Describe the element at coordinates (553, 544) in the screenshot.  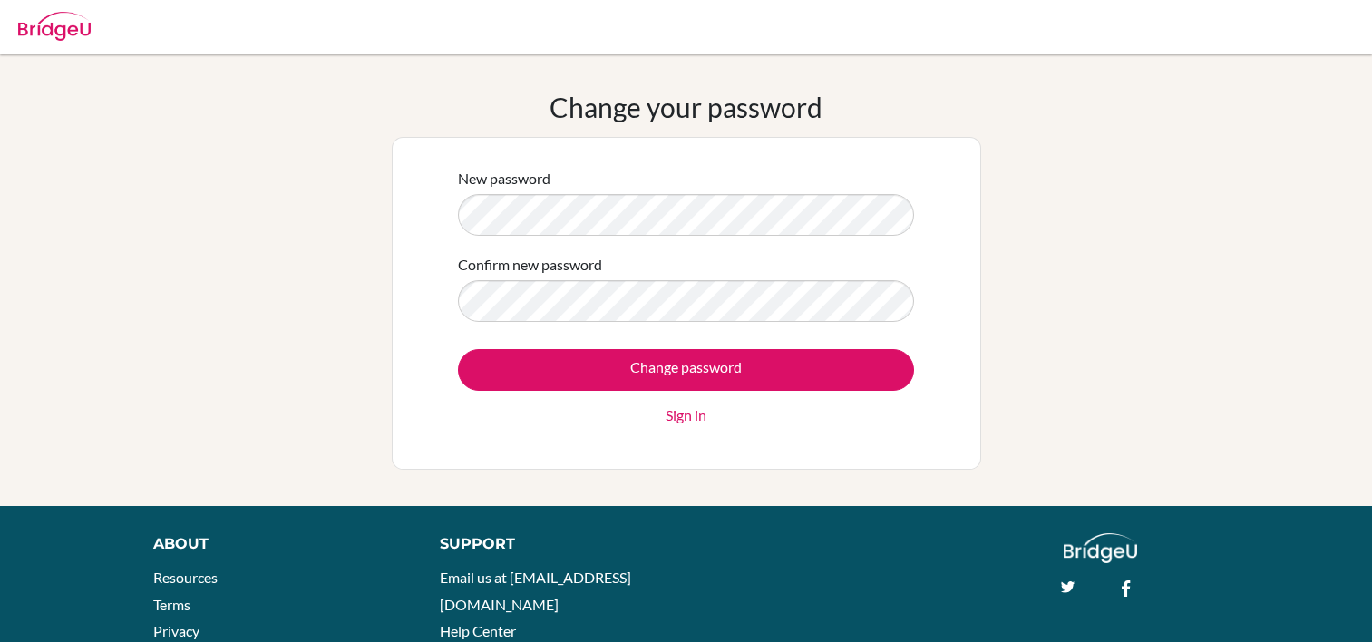
I see `div: Support` at that location.